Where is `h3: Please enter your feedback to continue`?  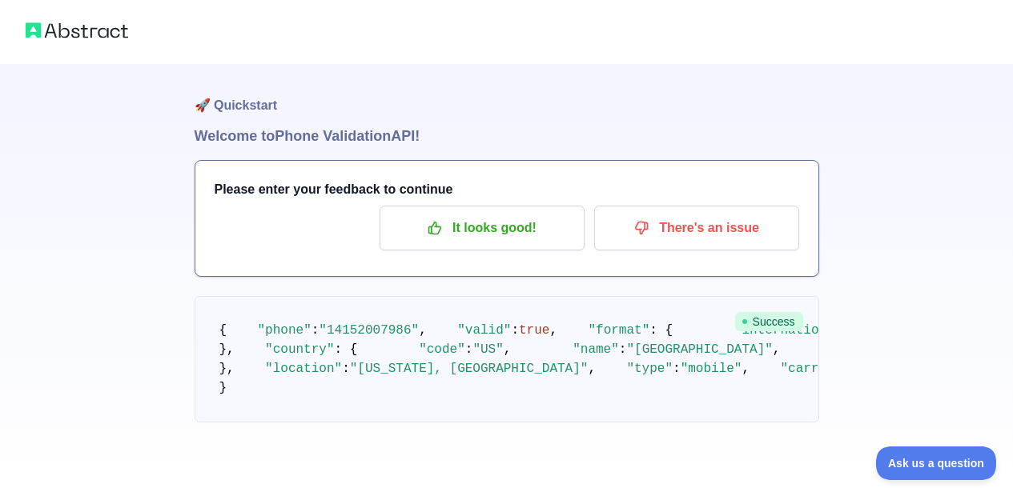 h3: Please enter your feedback to continue is located at coordinates (507, 190).